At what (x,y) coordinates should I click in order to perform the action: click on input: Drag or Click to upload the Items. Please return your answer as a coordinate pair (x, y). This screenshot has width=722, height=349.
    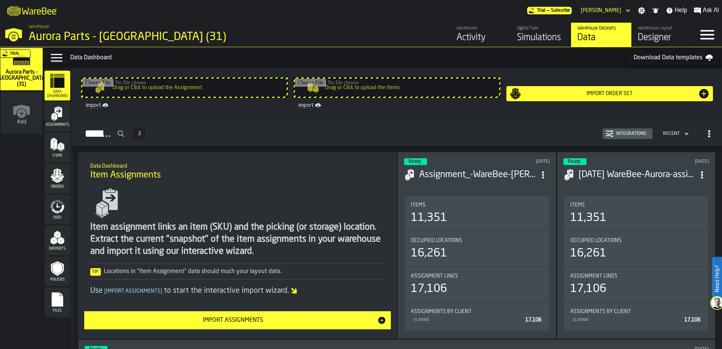
    Looking at the image, I should click on (397, 88).